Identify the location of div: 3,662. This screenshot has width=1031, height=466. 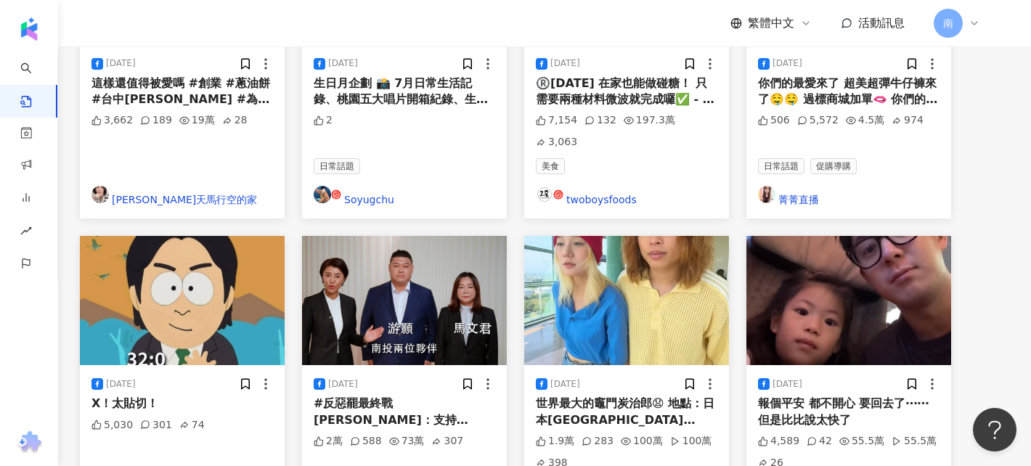
(112, 121).